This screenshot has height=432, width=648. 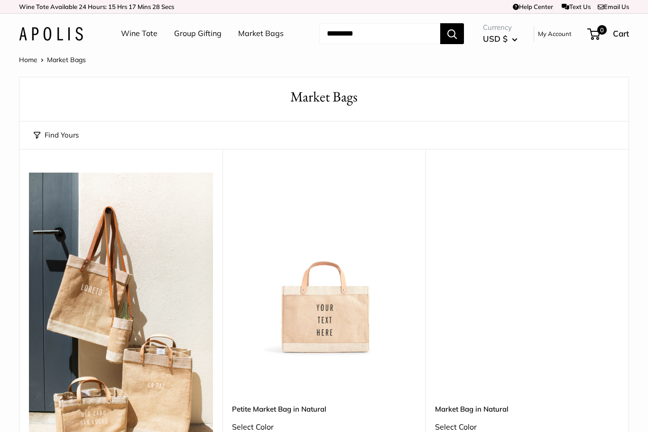 What do you see at coordinates (112, 7) in the screenshot?
I see `span: 15` at bounding box center [112, 7].